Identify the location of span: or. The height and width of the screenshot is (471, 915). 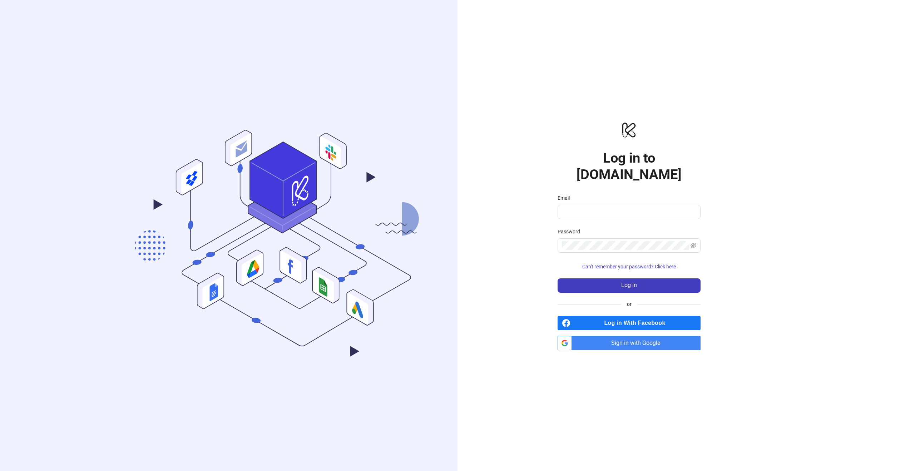
(629, 304).